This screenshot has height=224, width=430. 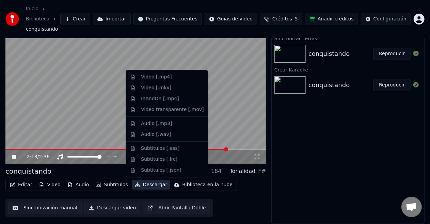 I want to click on div: Audio [.mp3], so click(x=156, y=123).